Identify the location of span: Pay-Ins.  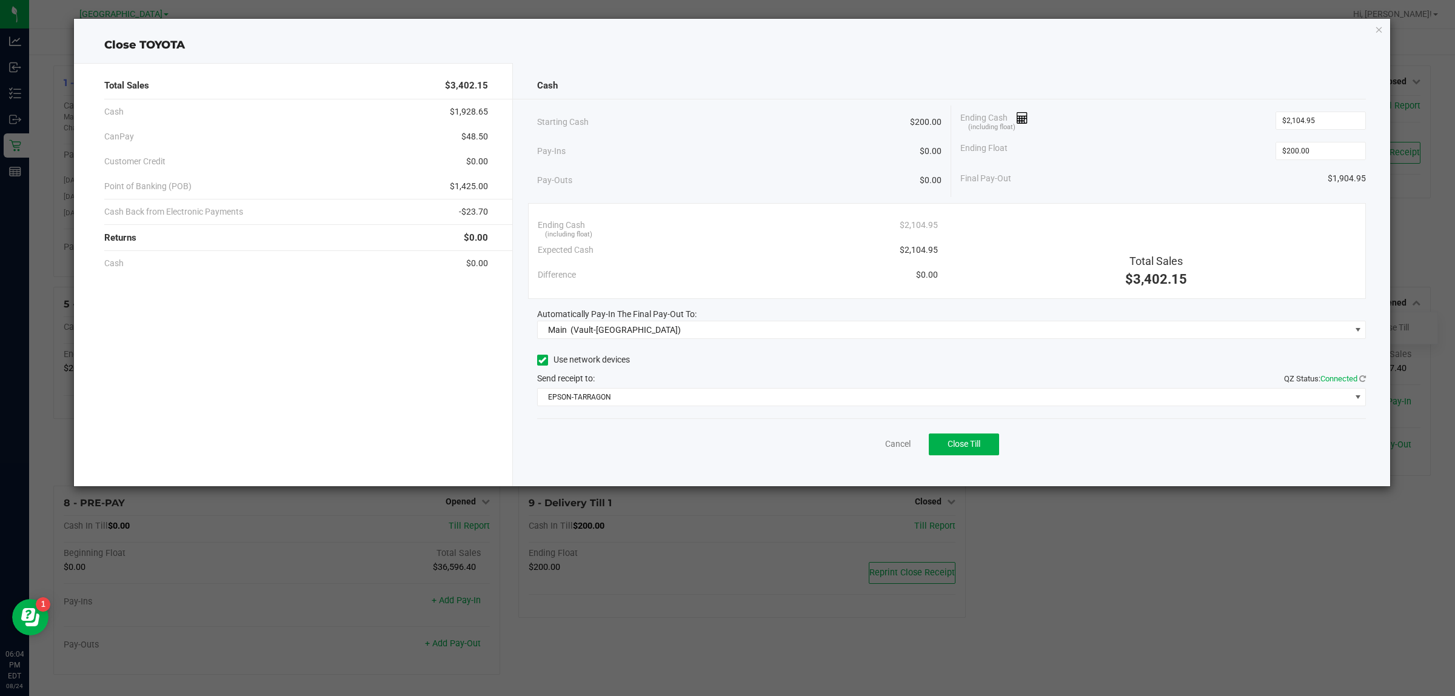
(551, 151).